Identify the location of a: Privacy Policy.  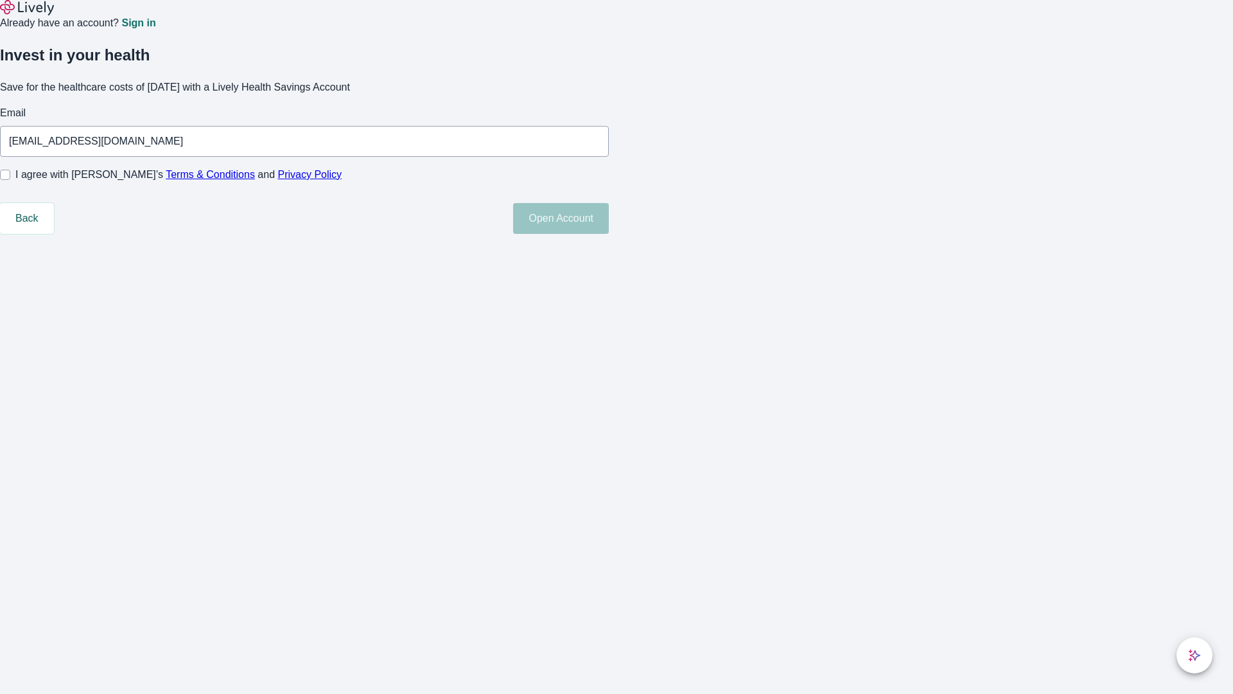
(310, 174).